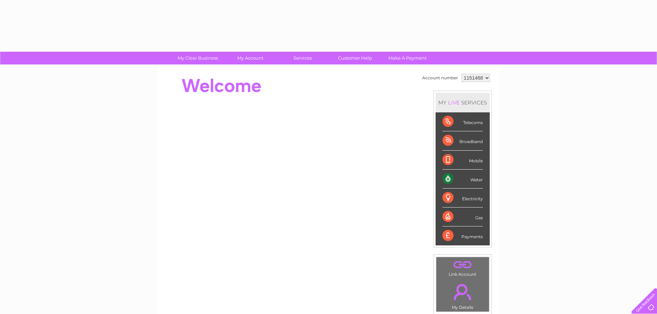 This screenshot has height=314, width=657. Describe the element at coordinates (463, 268) in the screenshot. I see `td: Link Account` at that location.